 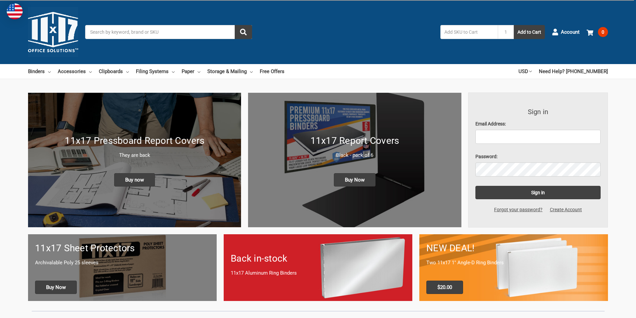 What do you see at coordinates (566, 210) in the screenshot?
I see `a: Create Account` at bounding box center [566, 210].